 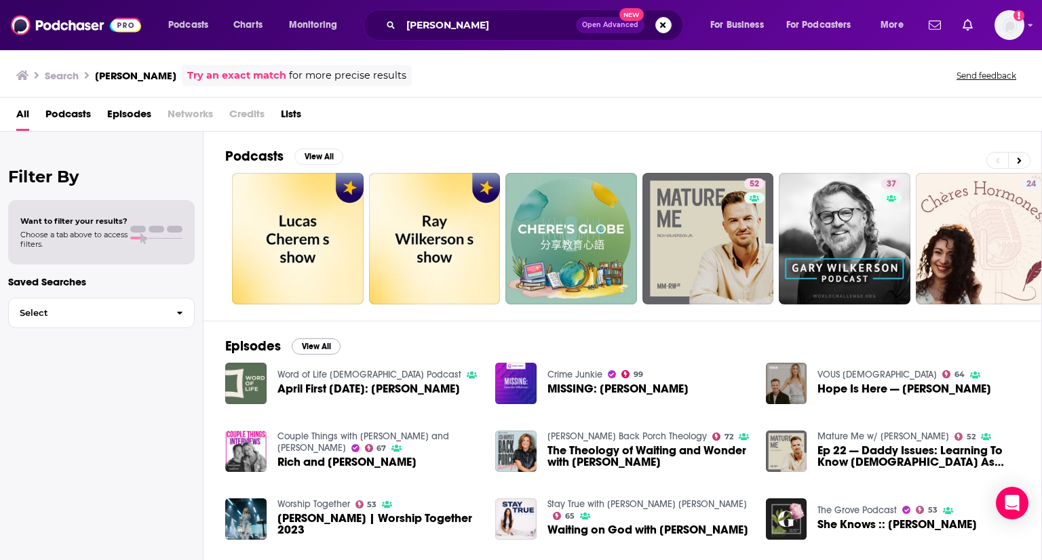 I want to click on a: Try an exact match, so click(x=237, y=75).